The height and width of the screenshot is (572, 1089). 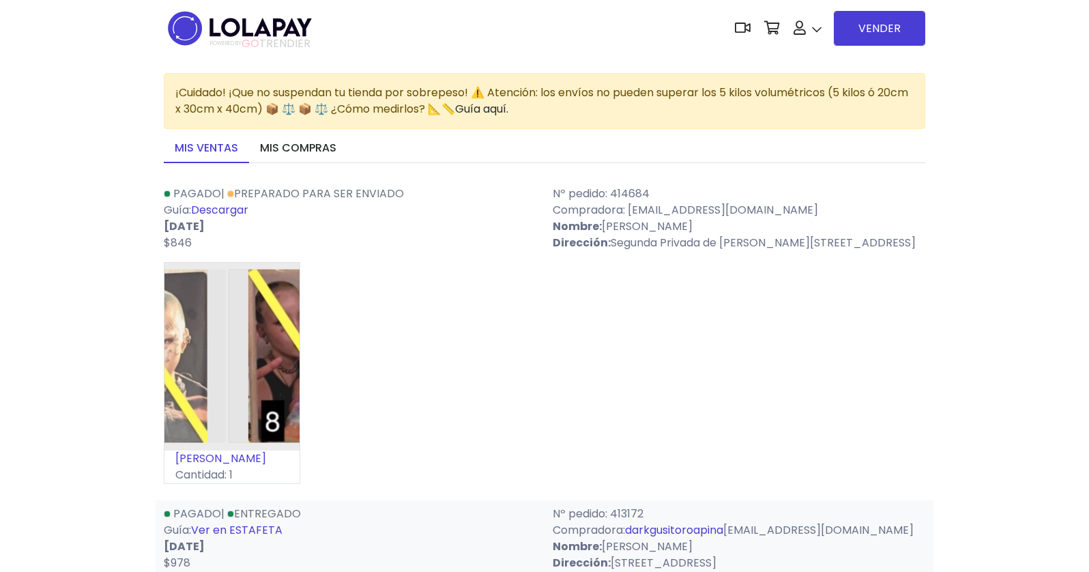 I want to click on img: logo, so click(x=240, y=28).